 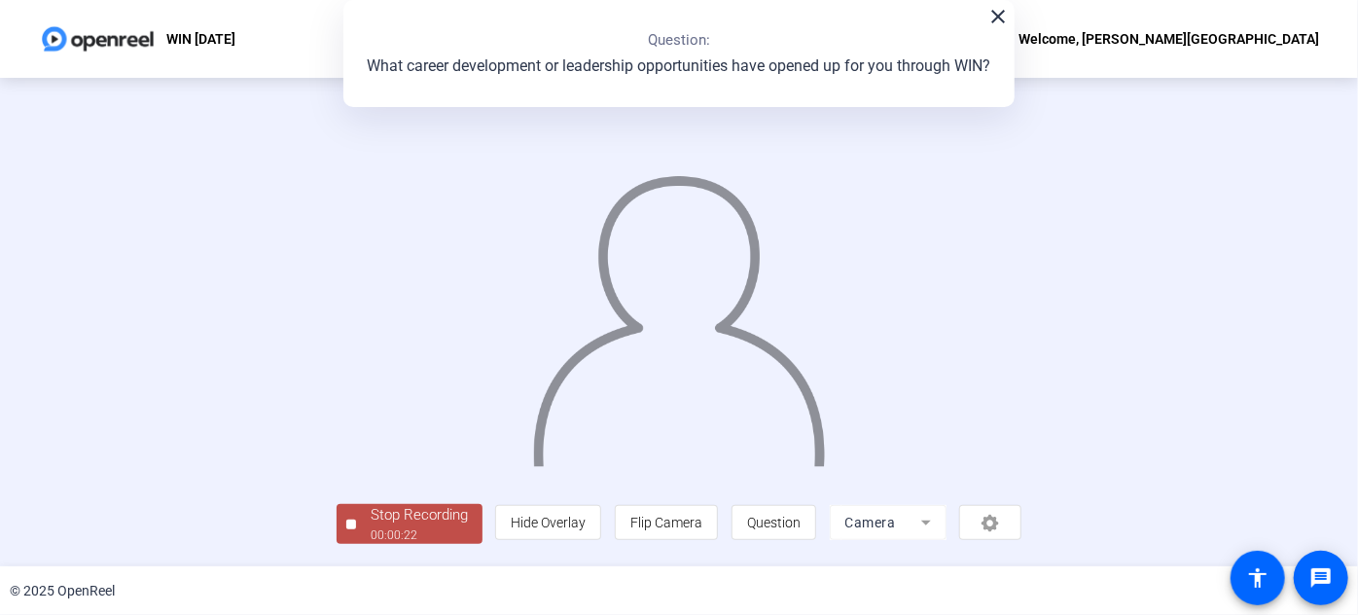 I want to click on span: Flip Camera, so click(x=666, y=522).